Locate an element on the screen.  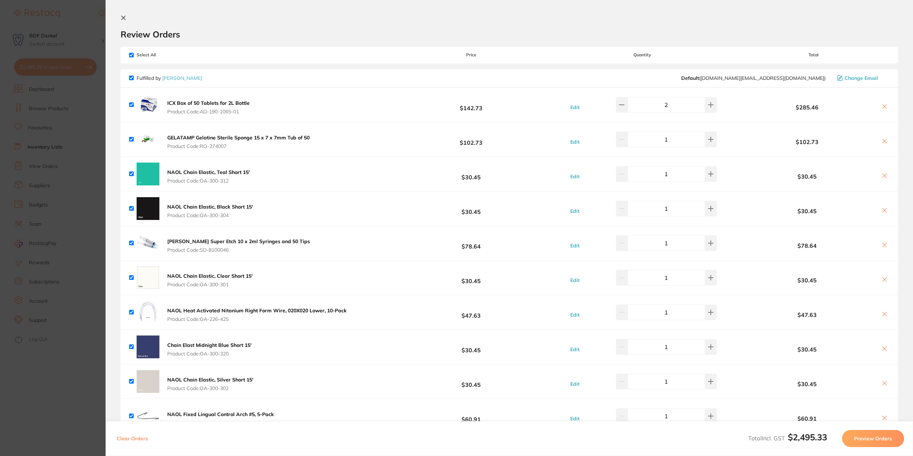
b: ICX Box of 50 Tablets for 2L Bottle is located at coordinates (208, 103).